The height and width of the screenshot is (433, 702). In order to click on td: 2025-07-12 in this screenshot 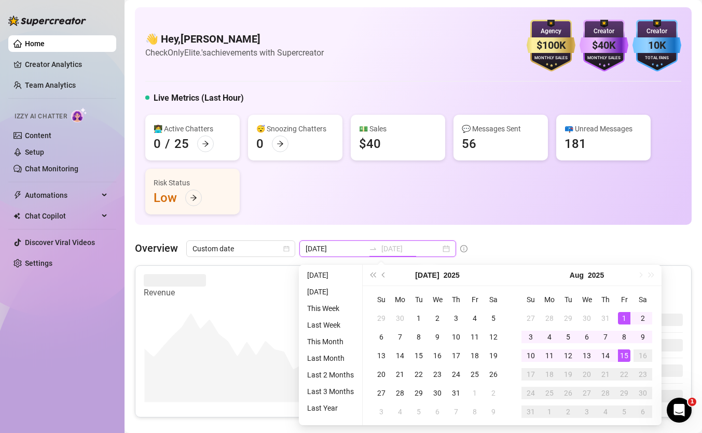, I will do `click(494, 337)`.